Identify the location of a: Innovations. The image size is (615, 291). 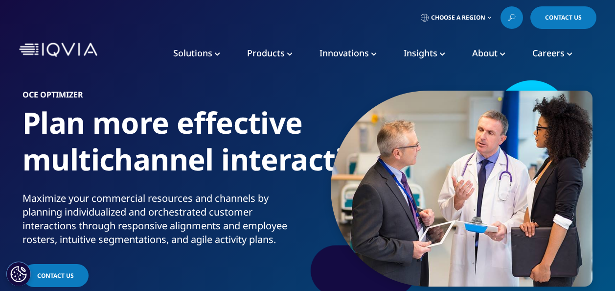
(348, 53).